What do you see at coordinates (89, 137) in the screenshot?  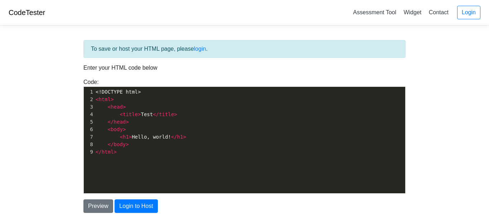 I see `div: 7` at bounding box center [89, 137].